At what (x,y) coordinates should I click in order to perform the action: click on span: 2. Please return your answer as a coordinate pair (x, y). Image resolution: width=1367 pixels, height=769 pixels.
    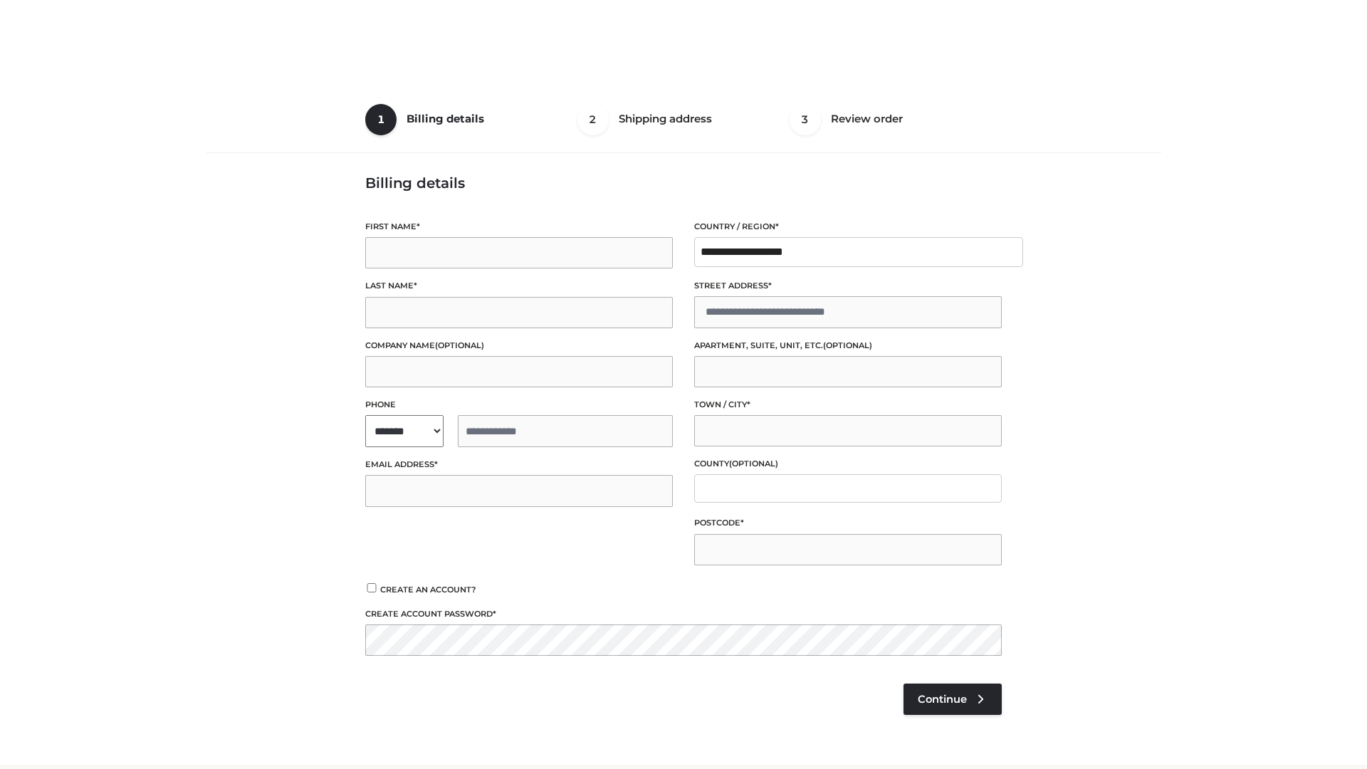
    Looking at the image, I should click on (593, 120).